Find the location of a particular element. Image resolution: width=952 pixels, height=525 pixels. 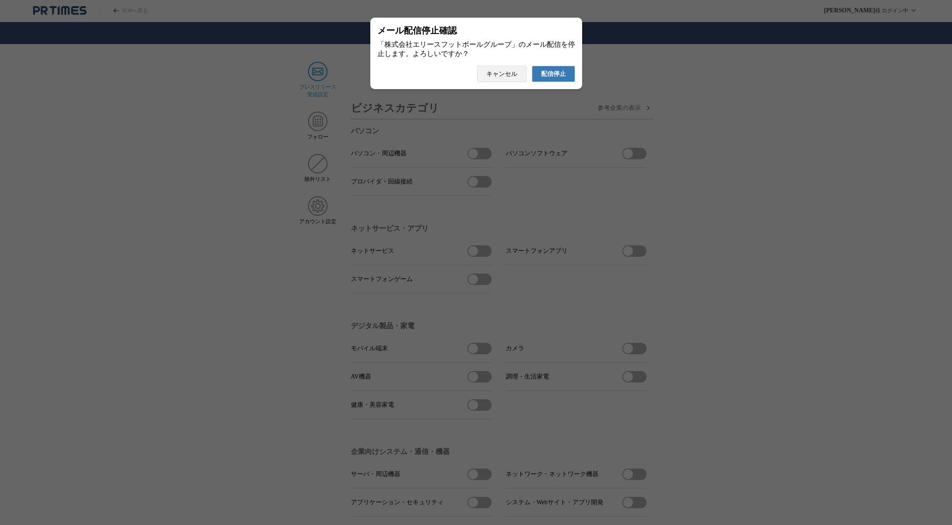

span: メール配信停止確認 is located at coordinates (417, 30).